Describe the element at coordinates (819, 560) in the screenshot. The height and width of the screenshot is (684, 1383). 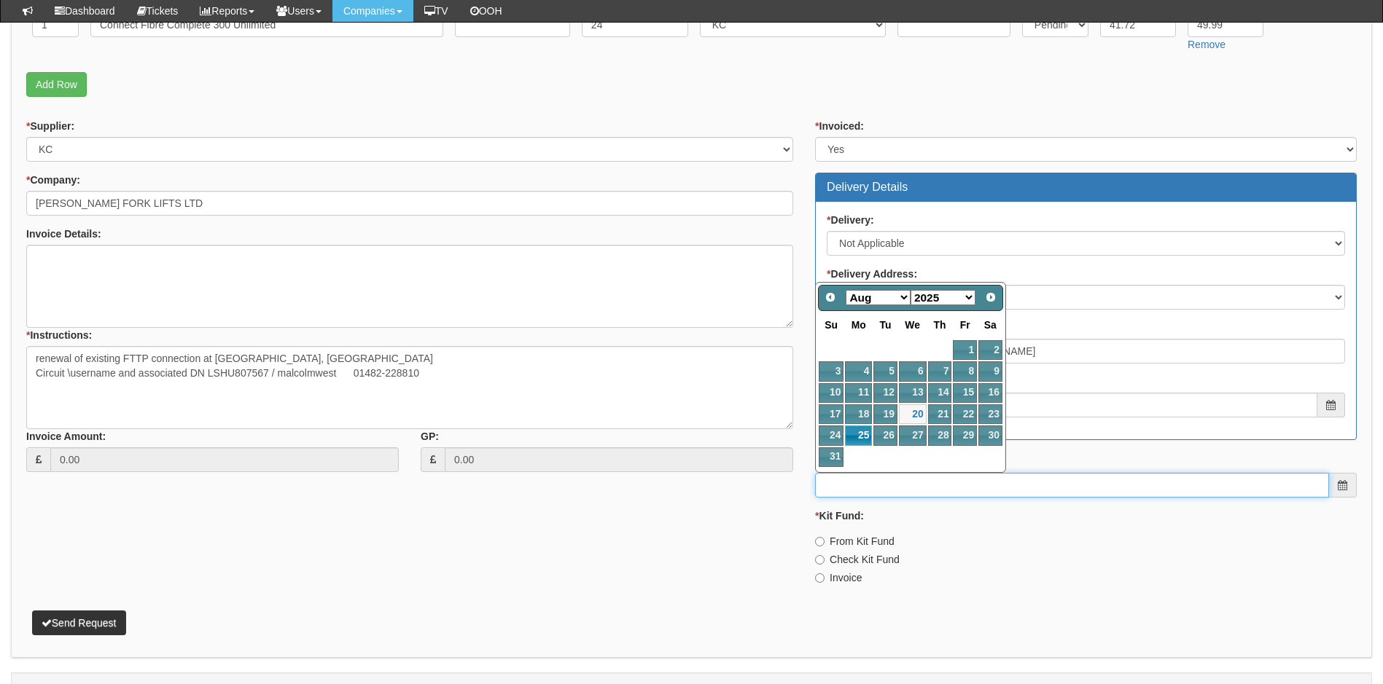
I see `input: Check Kit Fund` at that location.